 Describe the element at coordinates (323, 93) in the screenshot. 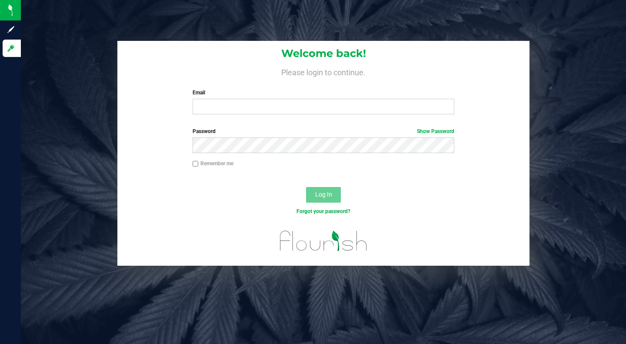

I see `label: Email` at that location.